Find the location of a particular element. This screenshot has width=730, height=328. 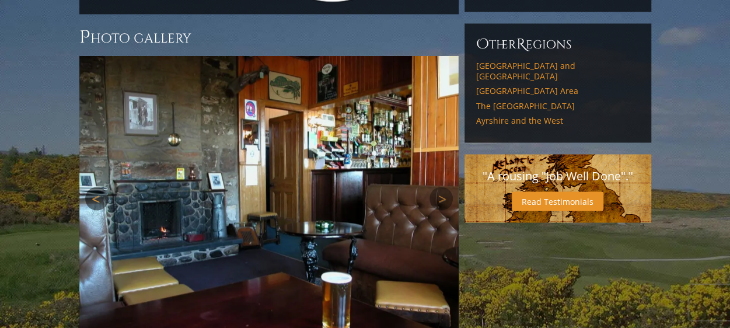

a: Ayrshire and the West is located at coordinates (558, 121).